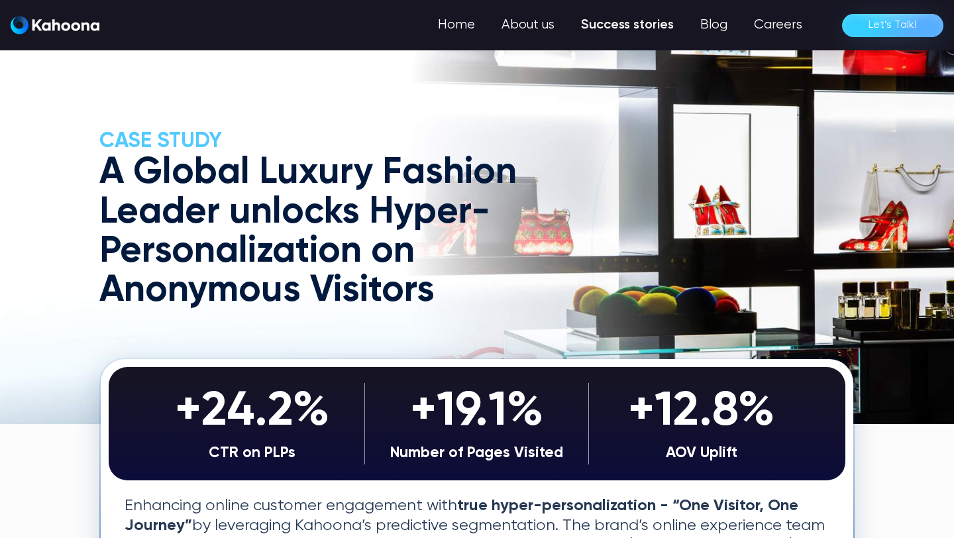  What do you see at coordinates (477, 453) in the screenshot?
I see `div: Number of Pages Visited` at bounding box center [477, 453].